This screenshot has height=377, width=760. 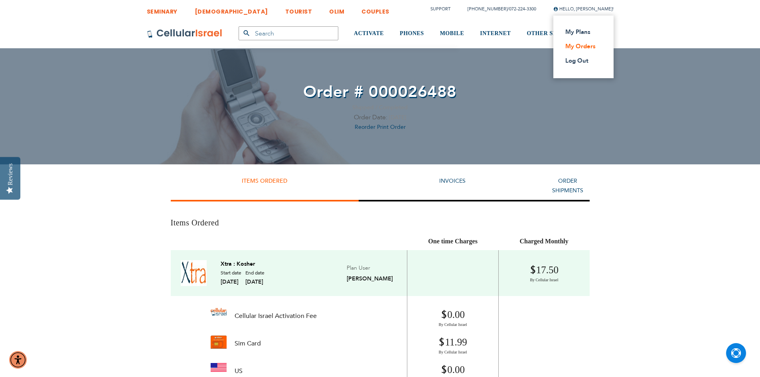 What do you see at coordinates (553, 34) in the screenshot?
I see `a: OTHER SERVICES` at bounding box center [553, 34].